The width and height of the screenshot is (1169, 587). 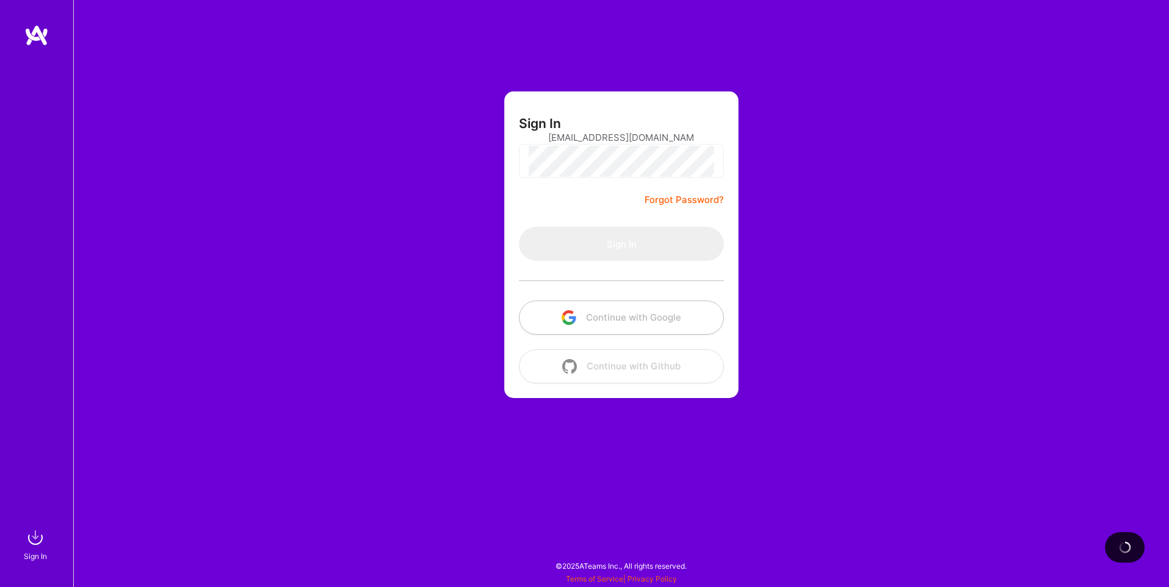 What do you see at coordinates (1125, 548) in the screenshot?
I see `img: loading` at bounding box center [1125, 548].